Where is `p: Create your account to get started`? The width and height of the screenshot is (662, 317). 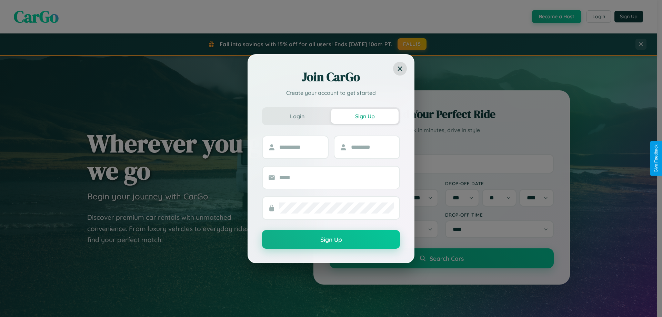
p: Create your account to get started is located at coordinates (331, 93).